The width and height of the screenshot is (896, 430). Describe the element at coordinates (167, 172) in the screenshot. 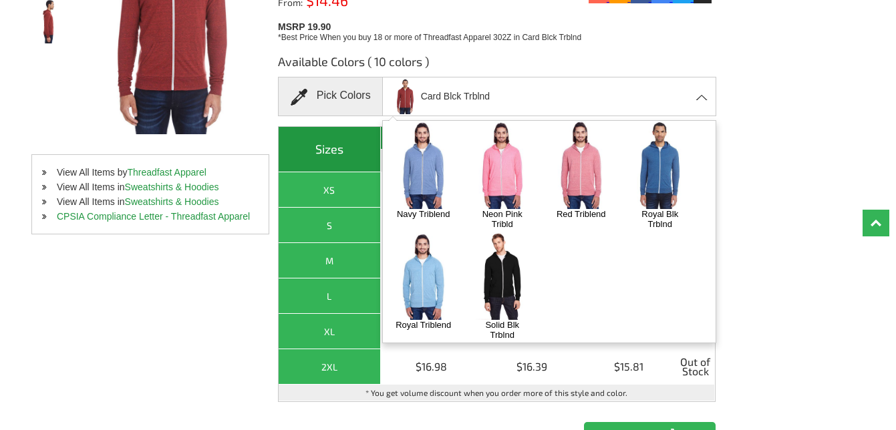

I see `a: Threadfast Apparel` at that location.